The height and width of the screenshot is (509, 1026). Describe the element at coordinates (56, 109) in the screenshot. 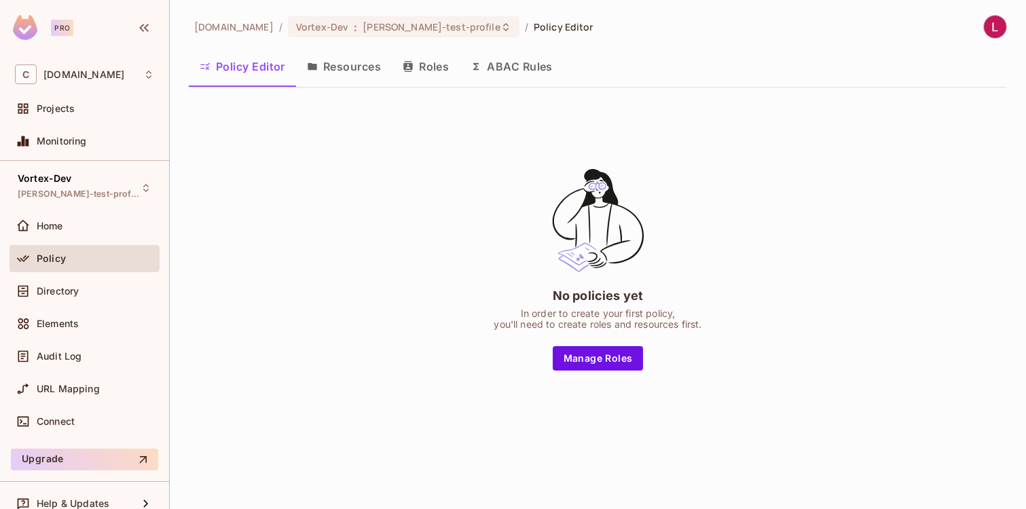

I see `span: Projects` at that location.